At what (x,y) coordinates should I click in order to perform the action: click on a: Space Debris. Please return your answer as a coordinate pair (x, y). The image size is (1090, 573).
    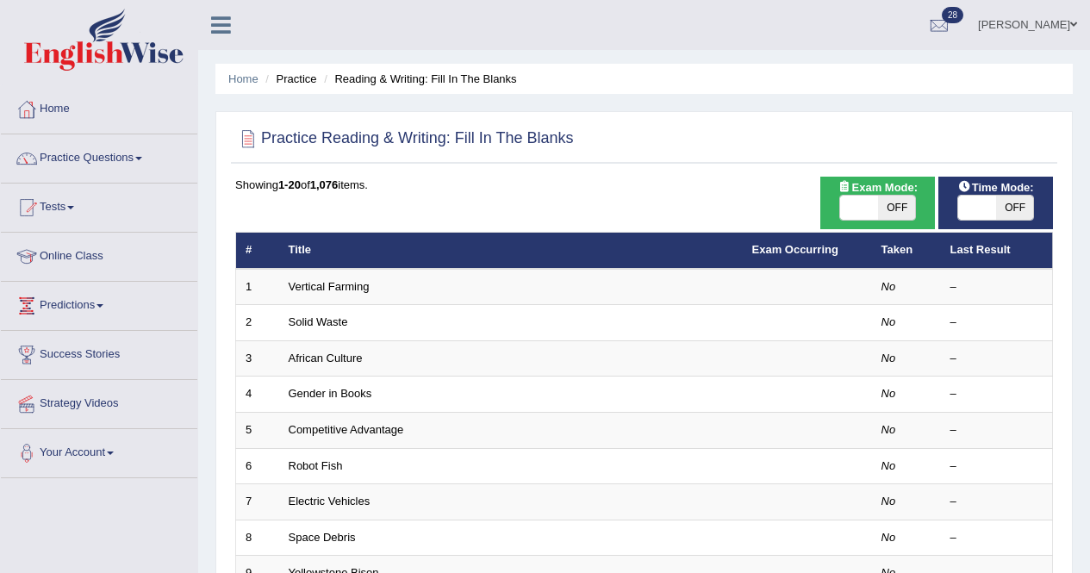
    Looking at the image, I should click on (322, 537).